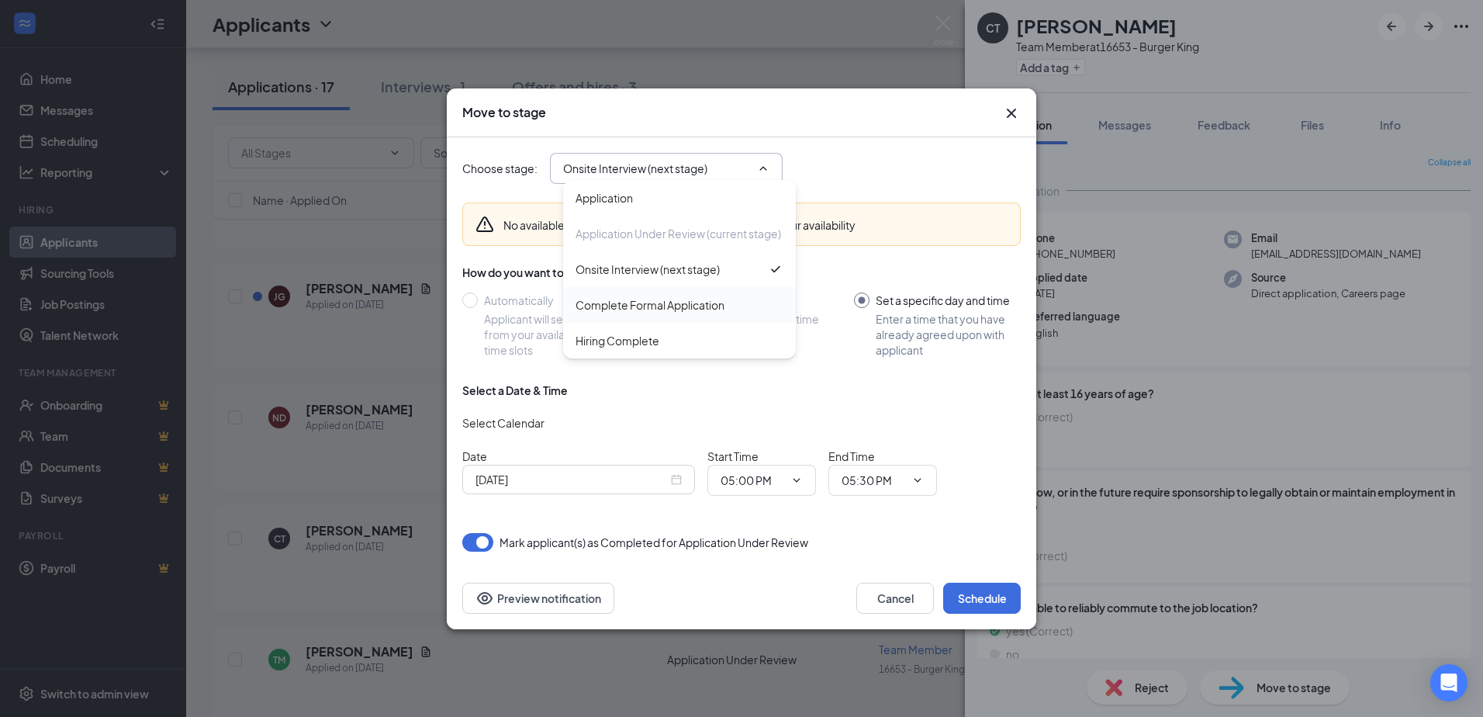  I want to click on div: No available time slots to automatically schedule., so click(680, 225).